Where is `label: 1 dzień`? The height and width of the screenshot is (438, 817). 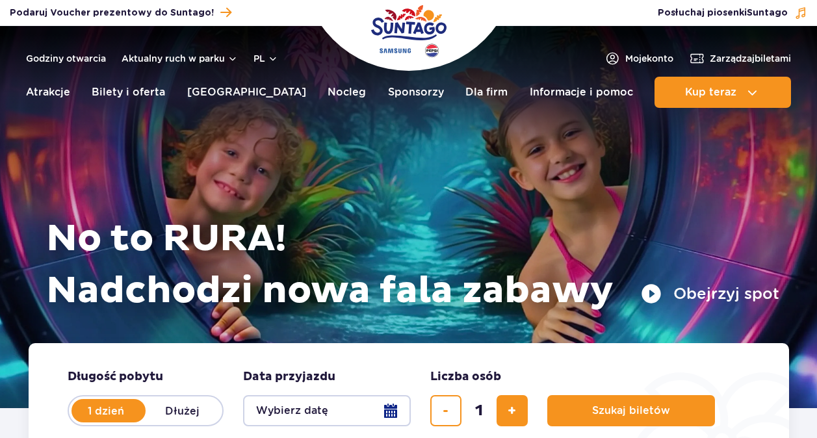
label: 1 dzień is located at coordinates (106, 411).